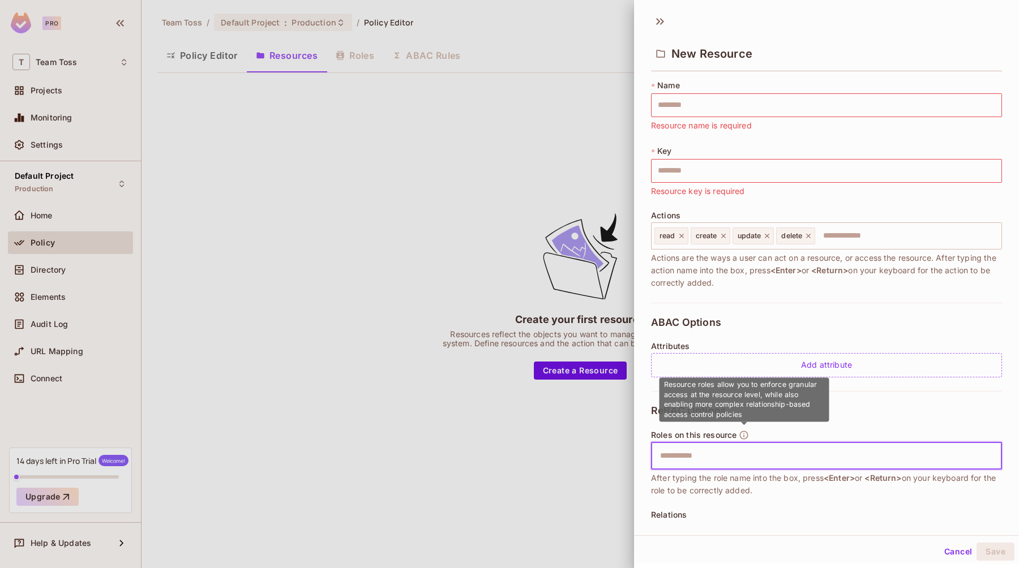  Describe the element at coordinates (995, 552) in the screenshot. I see `button: Save` at that location.